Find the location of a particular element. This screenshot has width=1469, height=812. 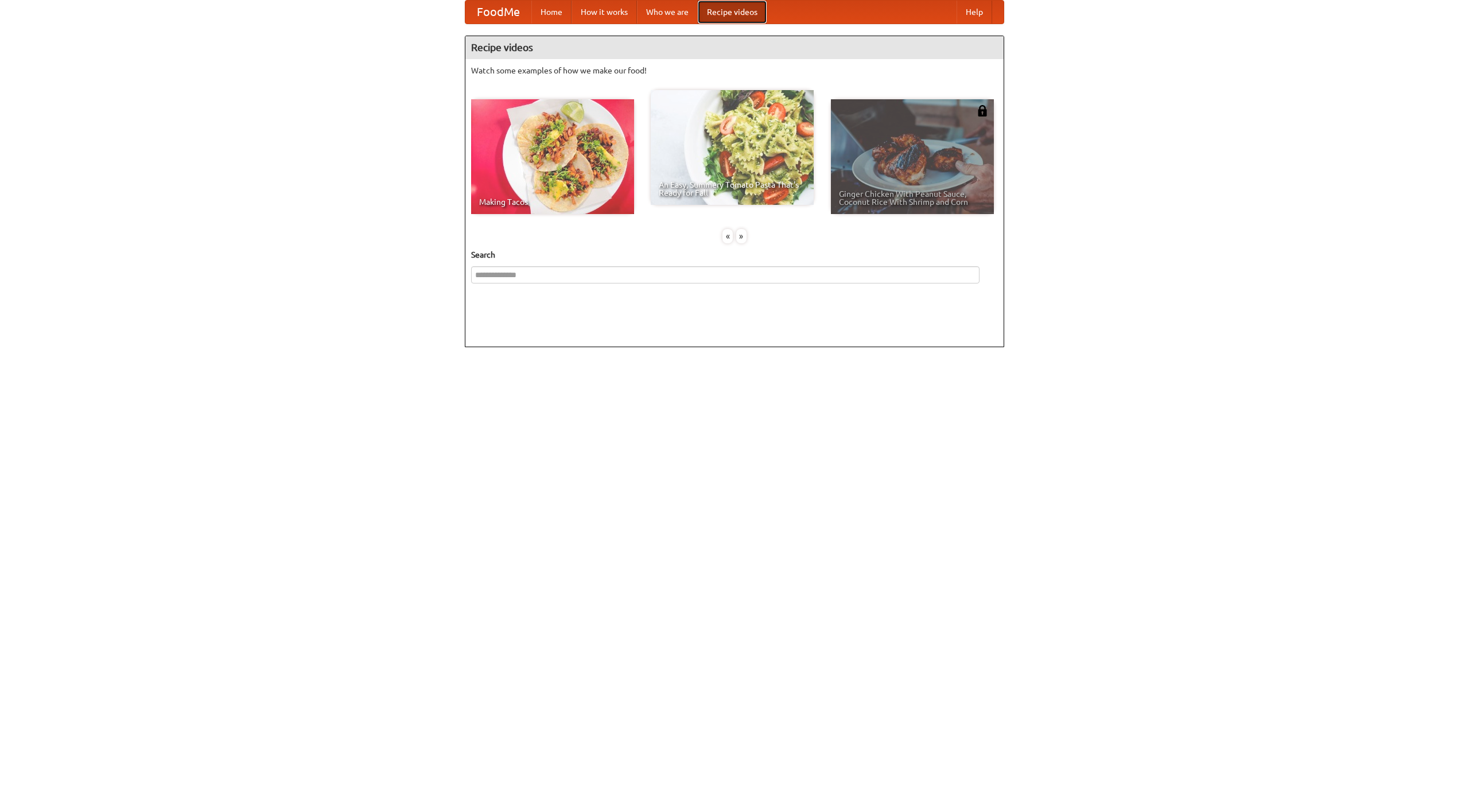

span: An Easy, Summery Tomato Pasta That's Ready for Fall is located at coordinates (732, 189).